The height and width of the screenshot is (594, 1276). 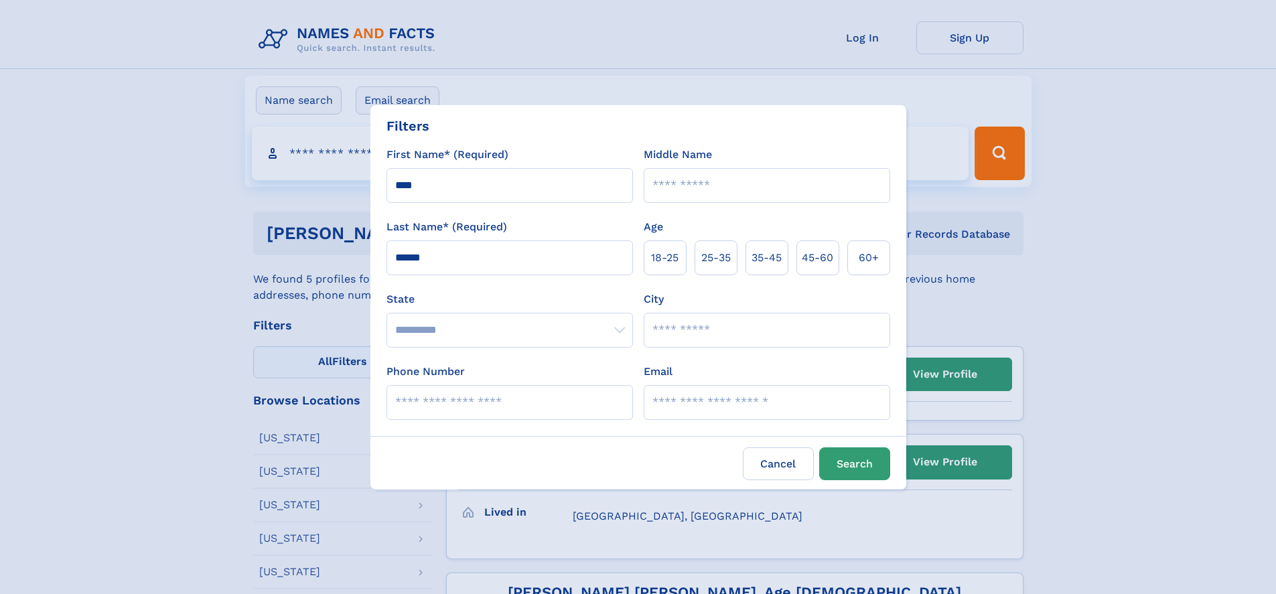 What do you see at coordinates (510, 299) in the screenshot?
I see `label: State` at bounding box center [510, 299].